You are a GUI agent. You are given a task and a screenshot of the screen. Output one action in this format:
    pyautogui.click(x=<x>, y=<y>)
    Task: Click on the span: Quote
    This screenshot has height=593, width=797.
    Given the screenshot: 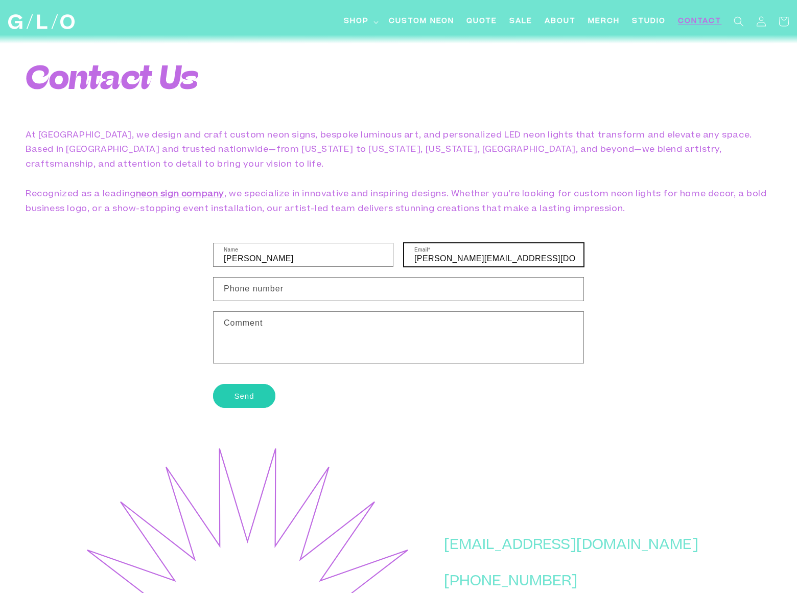 What is the action you would take?
    pyautogui.click(x=482, y=21)
    